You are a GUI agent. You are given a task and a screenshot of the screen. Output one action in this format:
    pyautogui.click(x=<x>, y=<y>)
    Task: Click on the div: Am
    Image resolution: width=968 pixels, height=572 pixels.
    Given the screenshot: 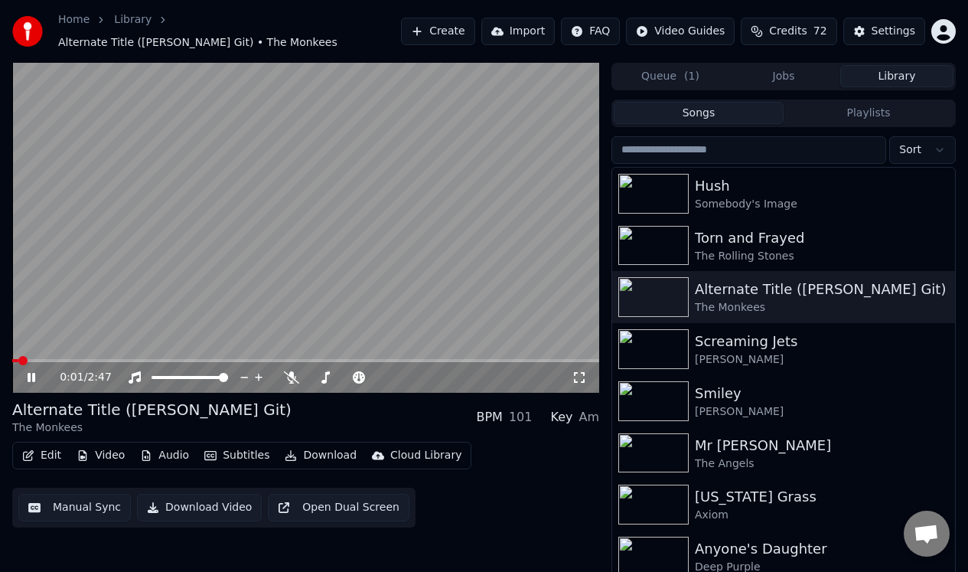 What is the action you would take?
    pyautogui.click(x=588, y=417)
    